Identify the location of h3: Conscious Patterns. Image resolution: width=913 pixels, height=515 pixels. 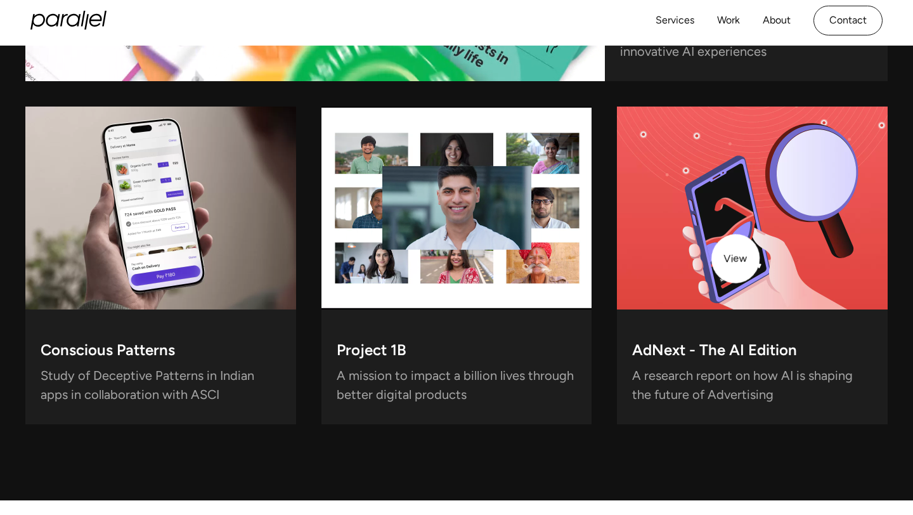
(108, 353).